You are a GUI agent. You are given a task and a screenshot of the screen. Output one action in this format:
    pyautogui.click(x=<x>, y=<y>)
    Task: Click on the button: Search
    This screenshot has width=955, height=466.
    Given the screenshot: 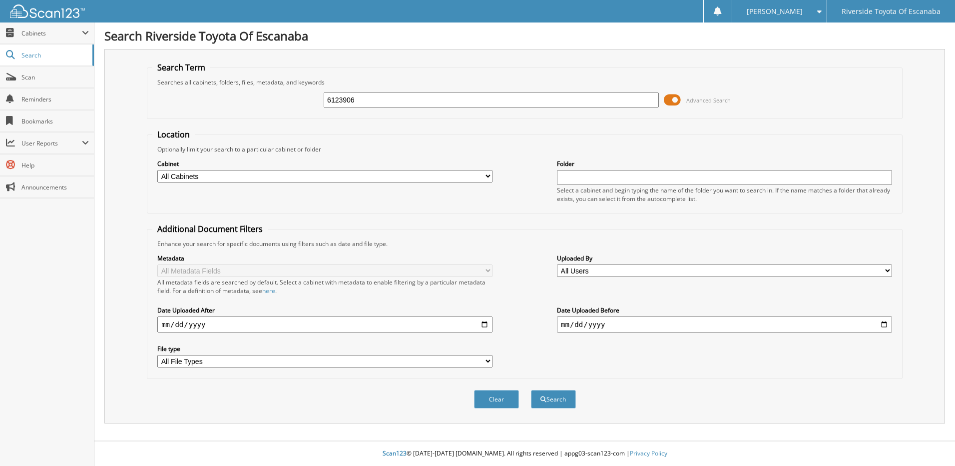 What is the action you would take?
    pyautogui.click(x=553, y=399)
    